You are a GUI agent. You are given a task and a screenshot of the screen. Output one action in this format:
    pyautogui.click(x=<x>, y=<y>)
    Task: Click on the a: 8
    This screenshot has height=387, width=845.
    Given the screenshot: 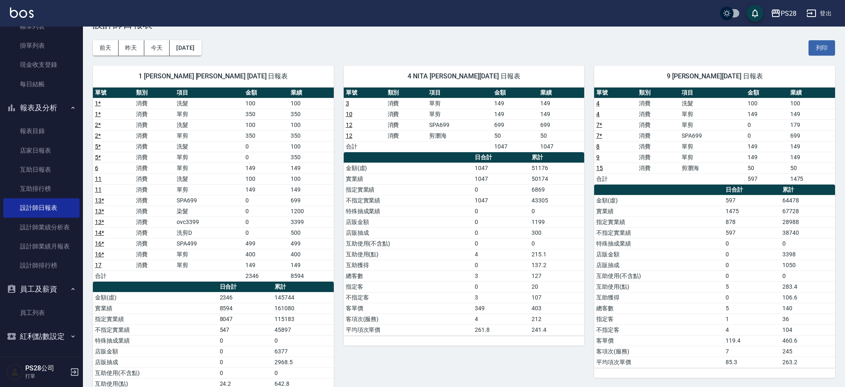 What is the action you would take?
    pyautogui.click(x=598, y=146)
    